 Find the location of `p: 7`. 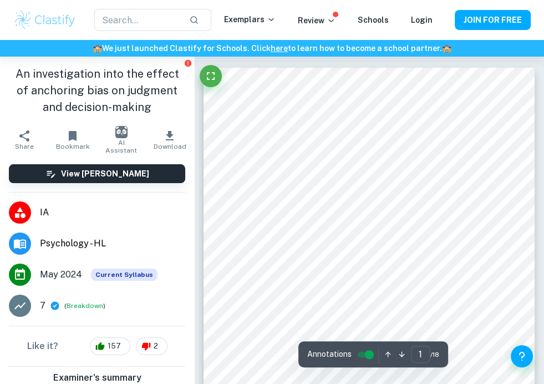

p: 7 is located at coordinates (43, 305).